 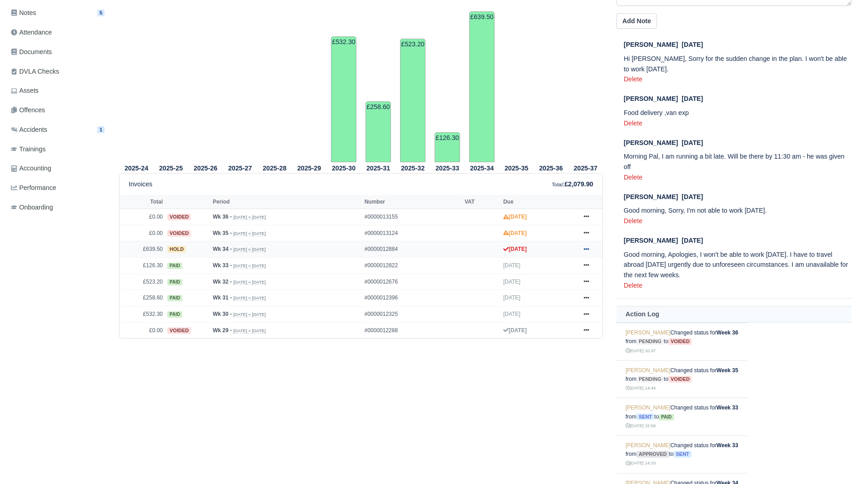 What do you see at coordinates (558, 185) in the screenshot?
I see `small: Total` at bounding box center [558, 185].